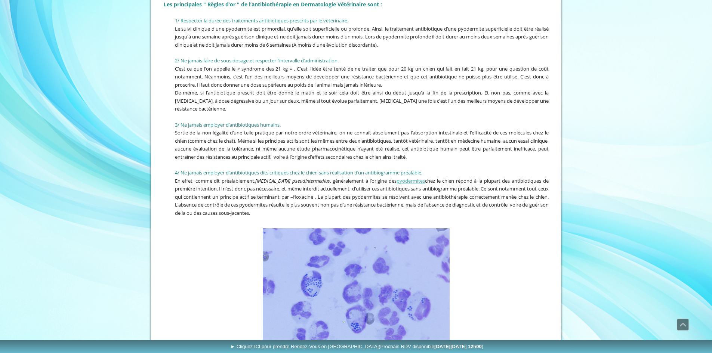 The image size is (712, 353). I want to click on span: 4/ Ne jamais employer d’antibiotiques dits critiques chez le chien sans réalisation d’un antibiog..., so click(299, 173).